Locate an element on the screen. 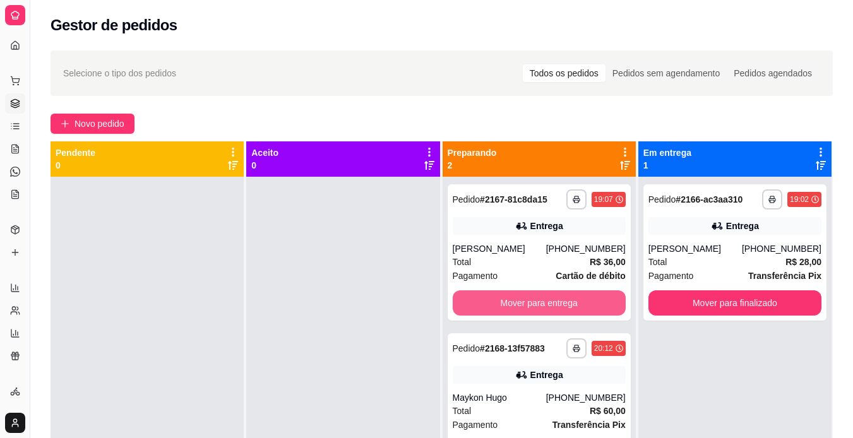 Image resolution: width=853 pixels, height=438 pixels. button: Novo pedido is located at coordinates (92, 124).